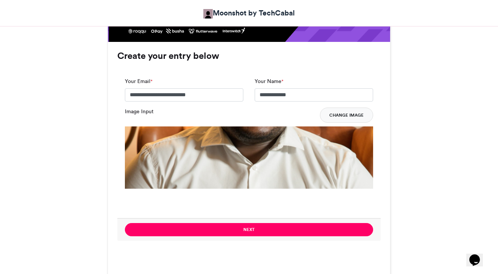  Describe the element at coordinates (139, 81) in the screenshot. I see `label: Your Email` at that location.